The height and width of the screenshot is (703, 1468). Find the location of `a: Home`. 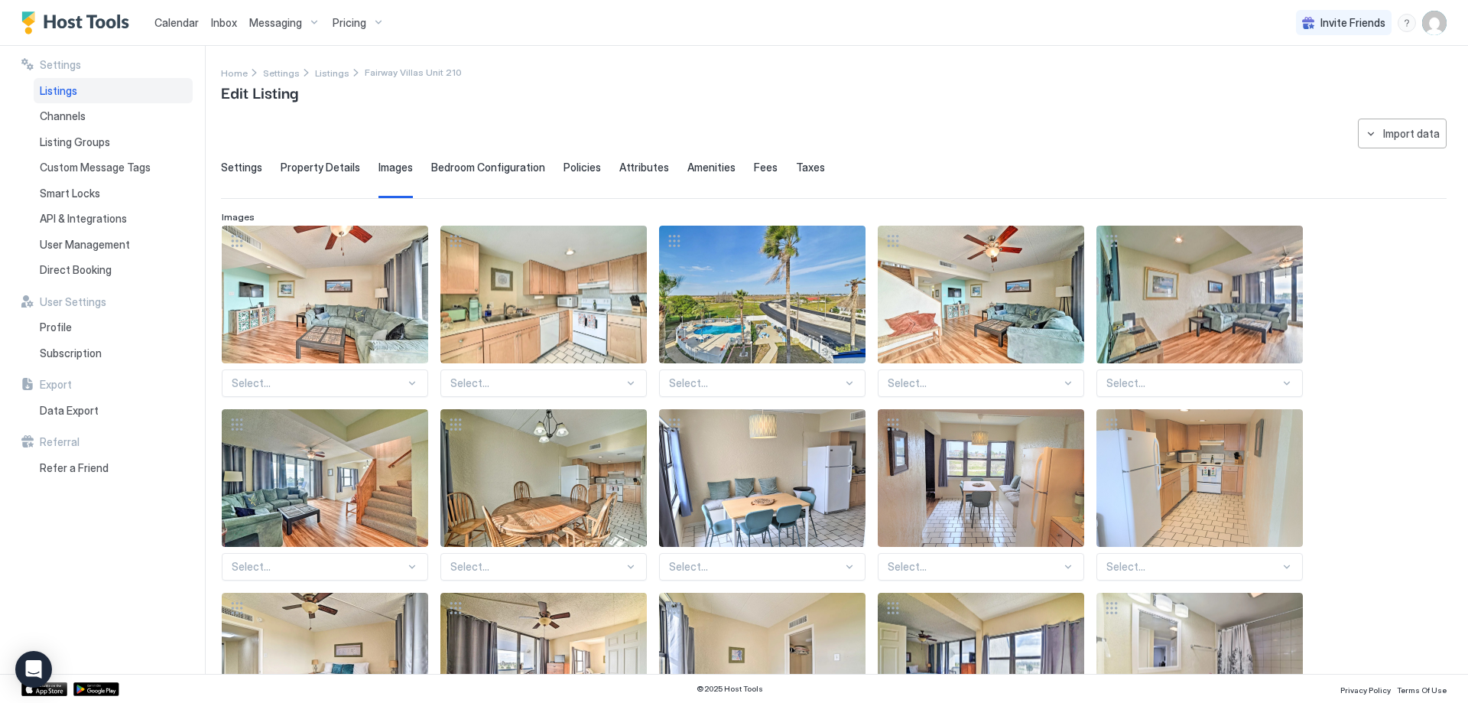

a: Home is located at coordinates (234, 72).